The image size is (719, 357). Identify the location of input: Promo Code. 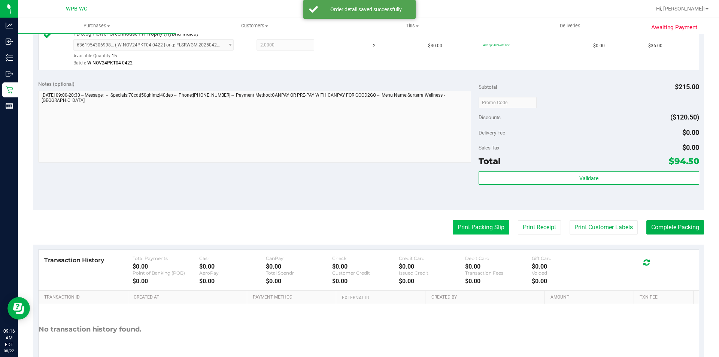
(507, 103).